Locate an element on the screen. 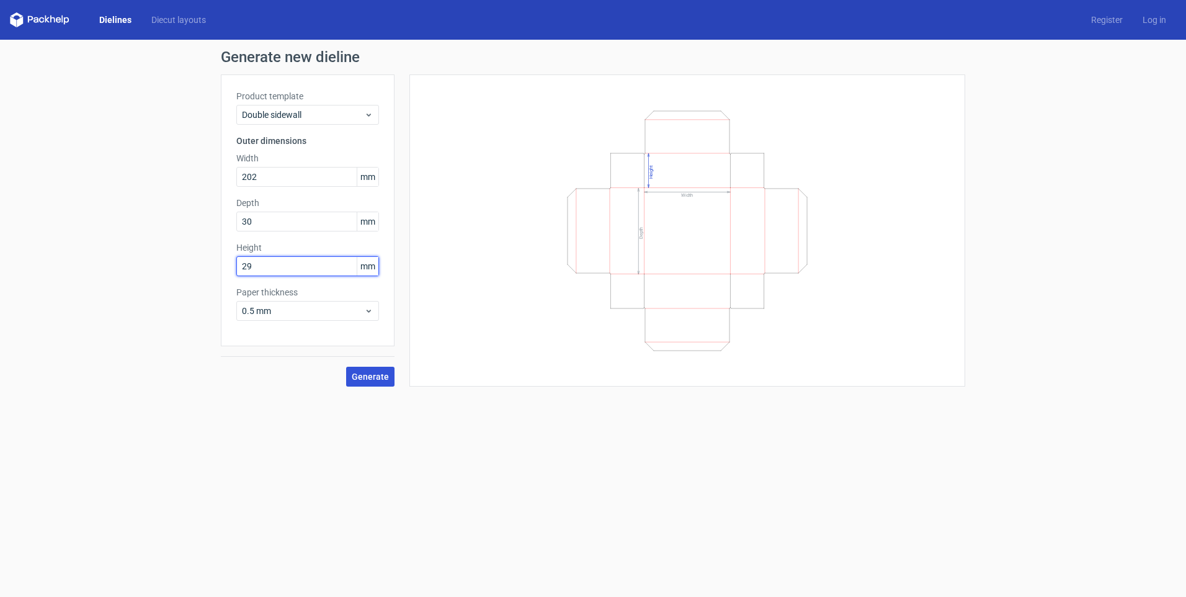 The width and height of the screenshot is (1186, 597). a: Register is located at coordinates (1106, 20).